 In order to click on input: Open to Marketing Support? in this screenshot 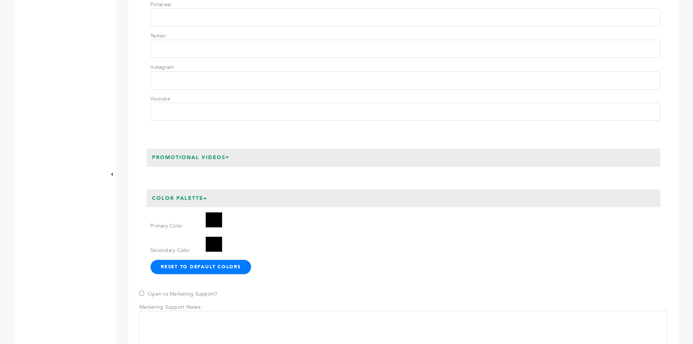, I will do `click(141, 293)`.